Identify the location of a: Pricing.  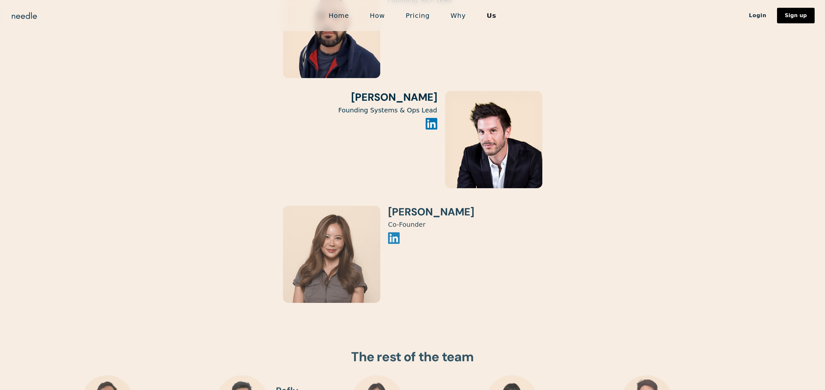
(418, 16).